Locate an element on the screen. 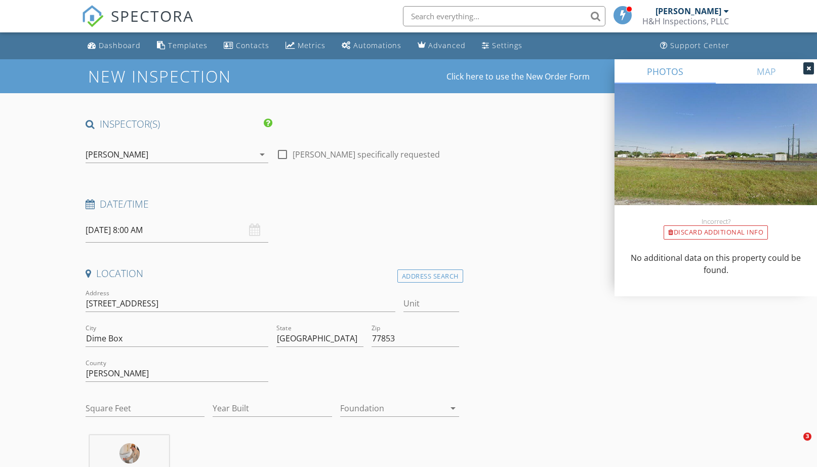 The height and width of the screenshot is (467, 817). div: Advanced is located at coordinates (447, 45).